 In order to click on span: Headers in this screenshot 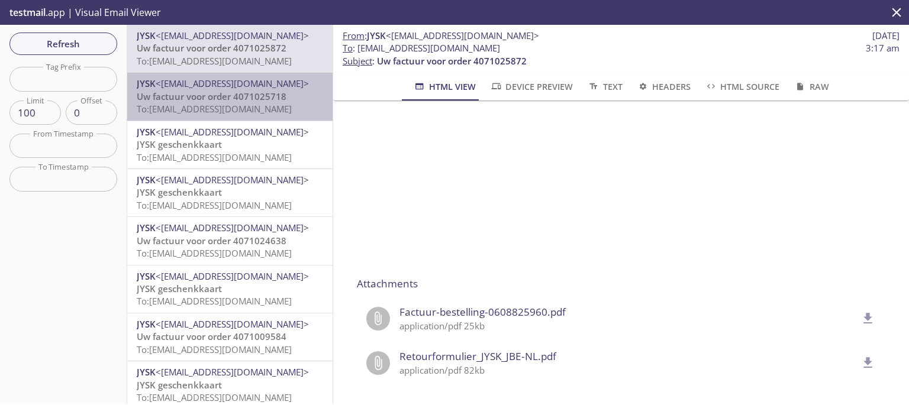, I will do `click(663, 86)`.